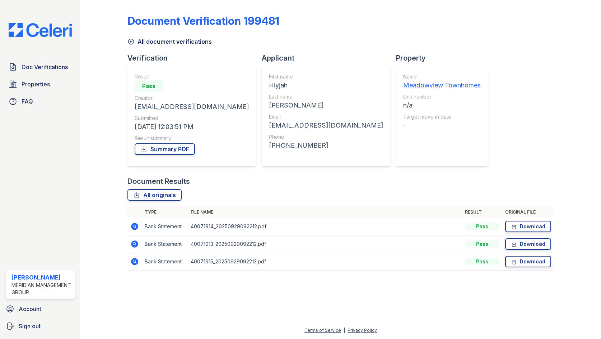 Image resolution: width=601 pixels, height=339 pixels. What do you see at coordinates (29, 326) in the screenshot?
I see `span: Sign out` at bounding box center [29, 326].